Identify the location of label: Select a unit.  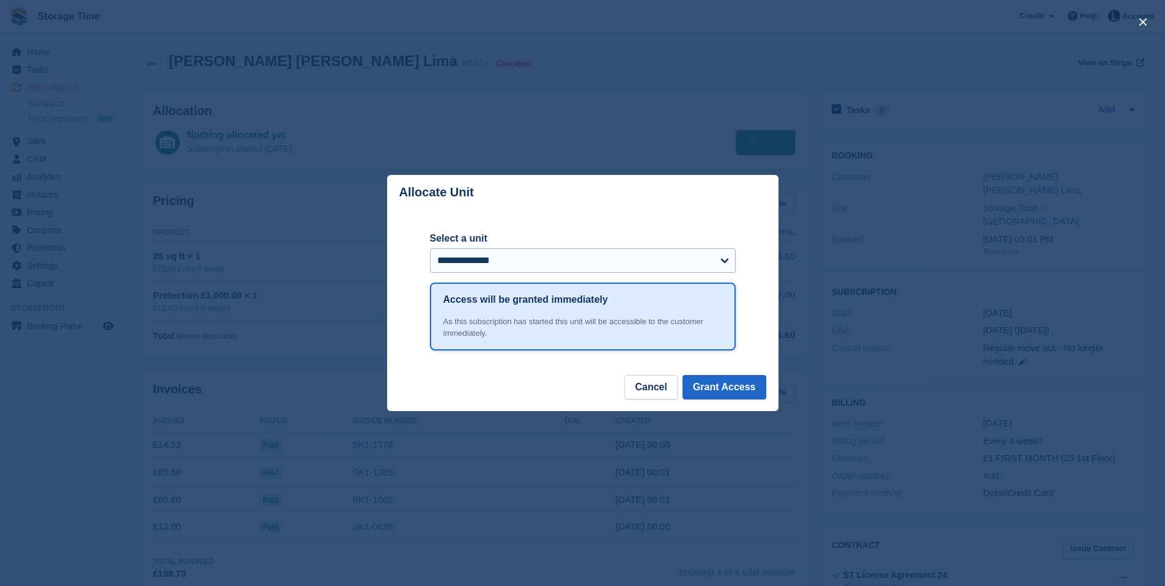
(583, 239).